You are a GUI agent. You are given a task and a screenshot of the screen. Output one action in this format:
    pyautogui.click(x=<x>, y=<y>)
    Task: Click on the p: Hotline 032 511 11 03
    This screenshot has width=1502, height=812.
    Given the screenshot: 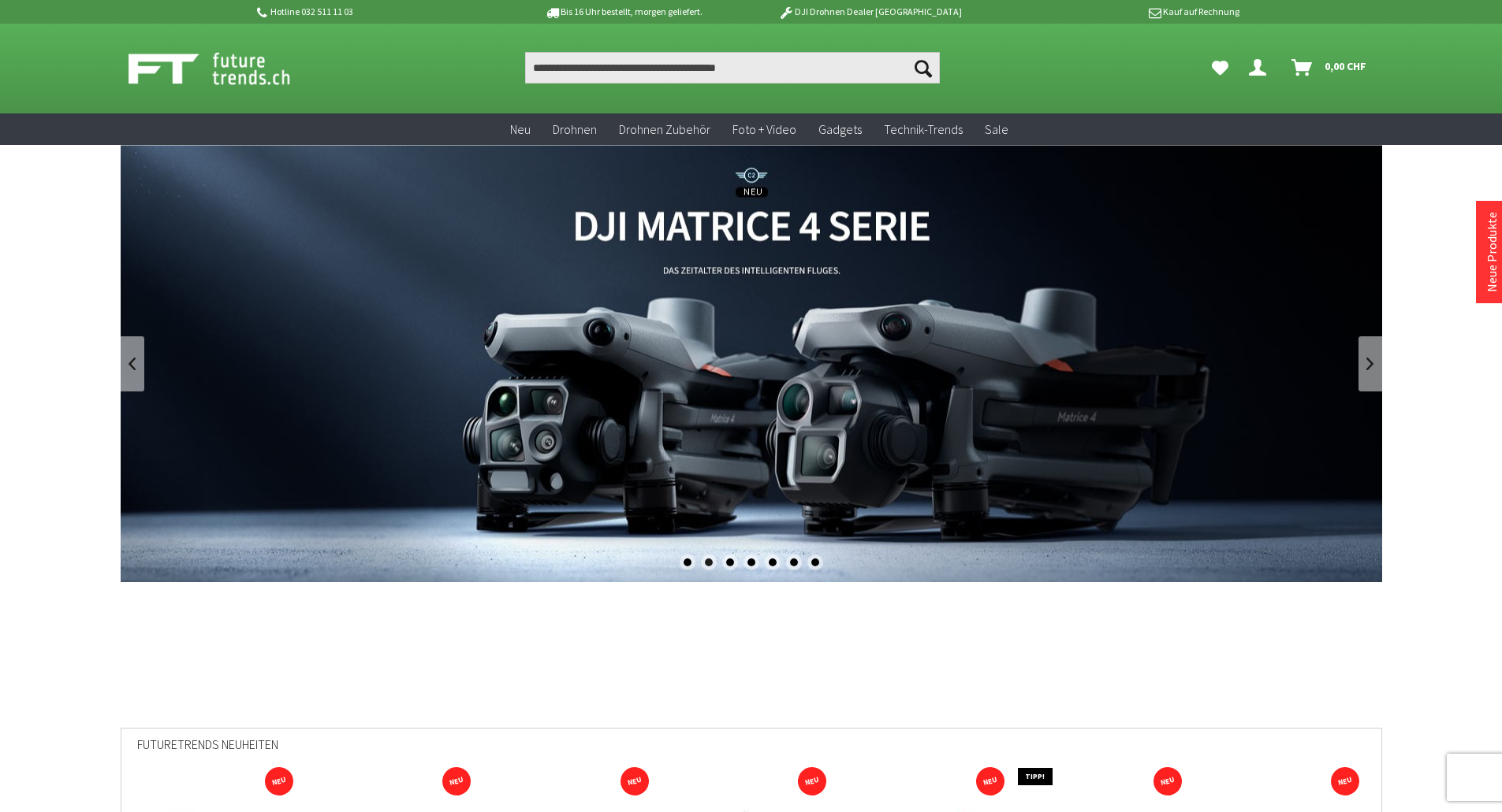 What is the action you would take?
    pyautogui.click(x=378, y=12)
    